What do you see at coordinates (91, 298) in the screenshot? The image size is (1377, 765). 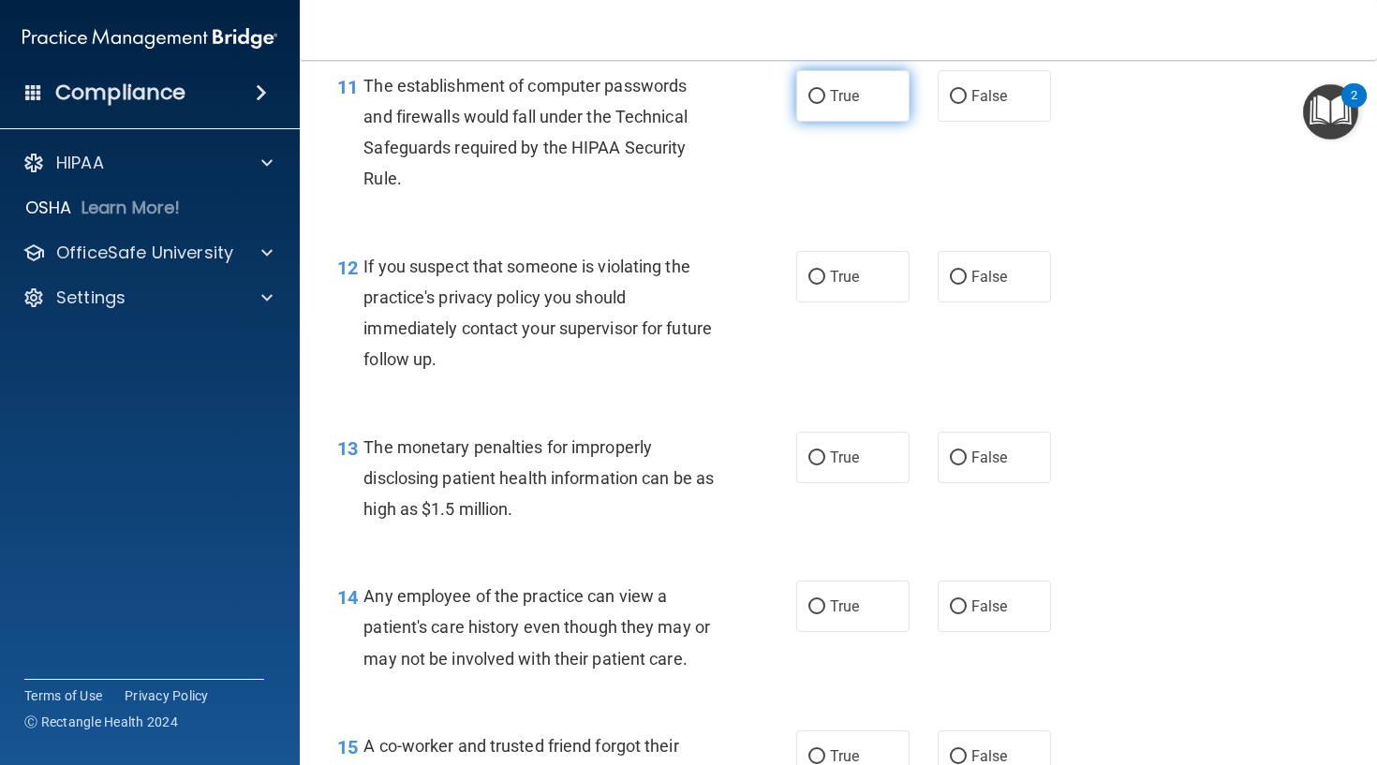 I see `p: Settings` at bounding box center [91, 298].